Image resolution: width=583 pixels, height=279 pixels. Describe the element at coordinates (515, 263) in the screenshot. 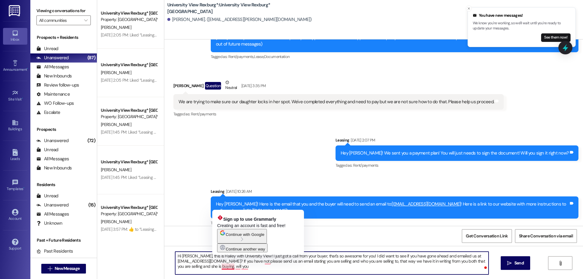

I see `button: Send` at that location.